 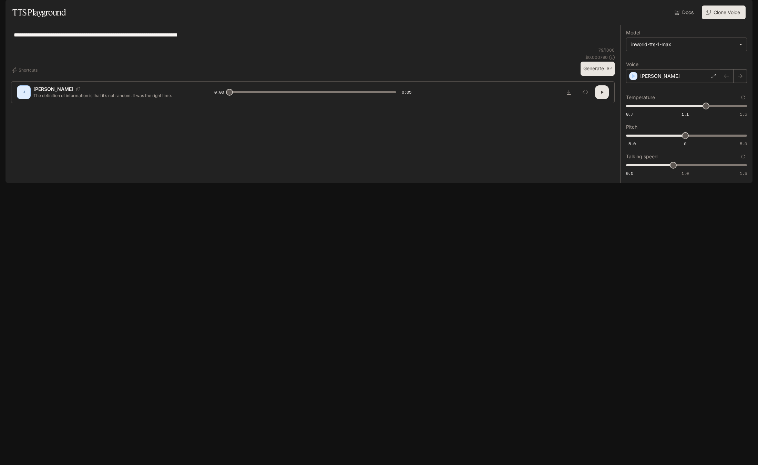 What do you see at coordinates (631, 144) in the screenshot?
I see `span: -5.0` at bounding box center [631, 144].